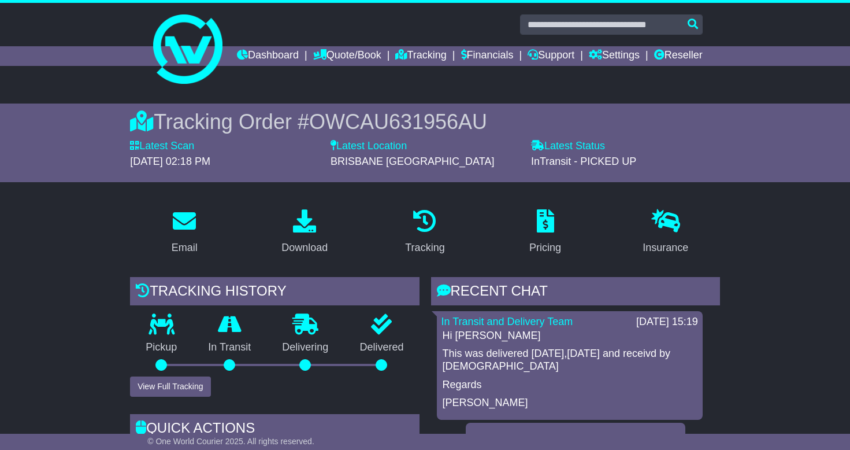  I want to click on a: Settings, so click(614, 56).